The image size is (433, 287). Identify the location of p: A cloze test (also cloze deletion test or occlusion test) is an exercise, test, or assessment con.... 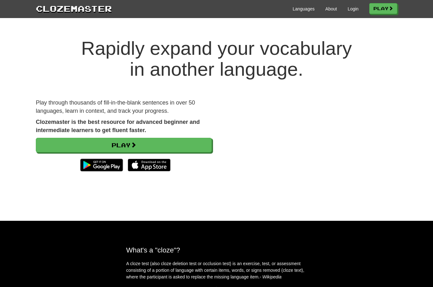
(216, 270).